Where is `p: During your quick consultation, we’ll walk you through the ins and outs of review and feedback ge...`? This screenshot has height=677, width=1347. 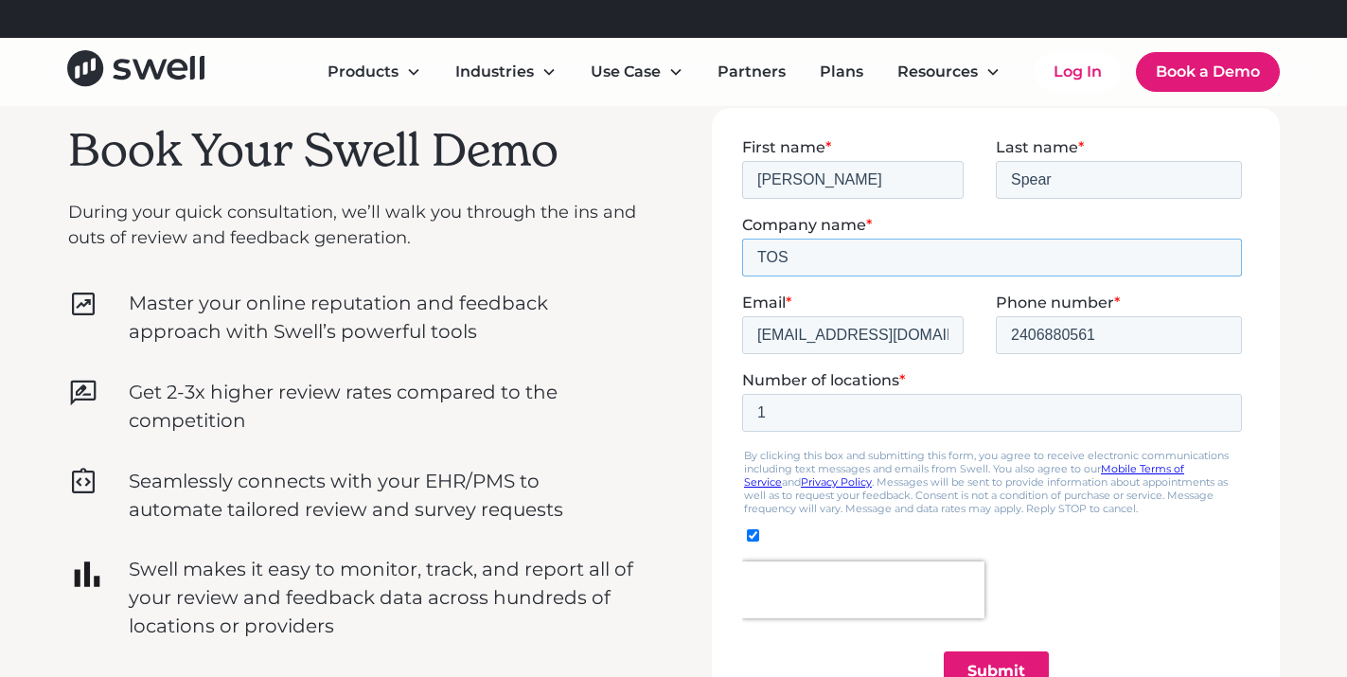
p: During your quick consultation, we’ll walk you through the ins and outs of review and feedback ge... is located at coordinates (352, 225).